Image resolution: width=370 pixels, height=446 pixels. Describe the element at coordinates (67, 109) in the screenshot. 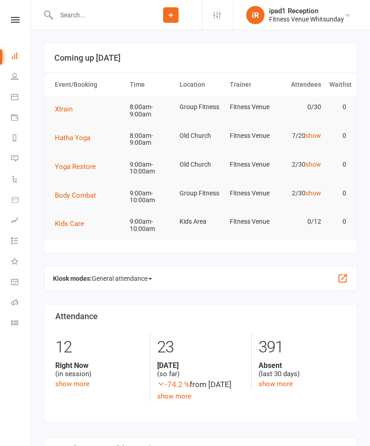

I see `button: Xtrain` at that location.